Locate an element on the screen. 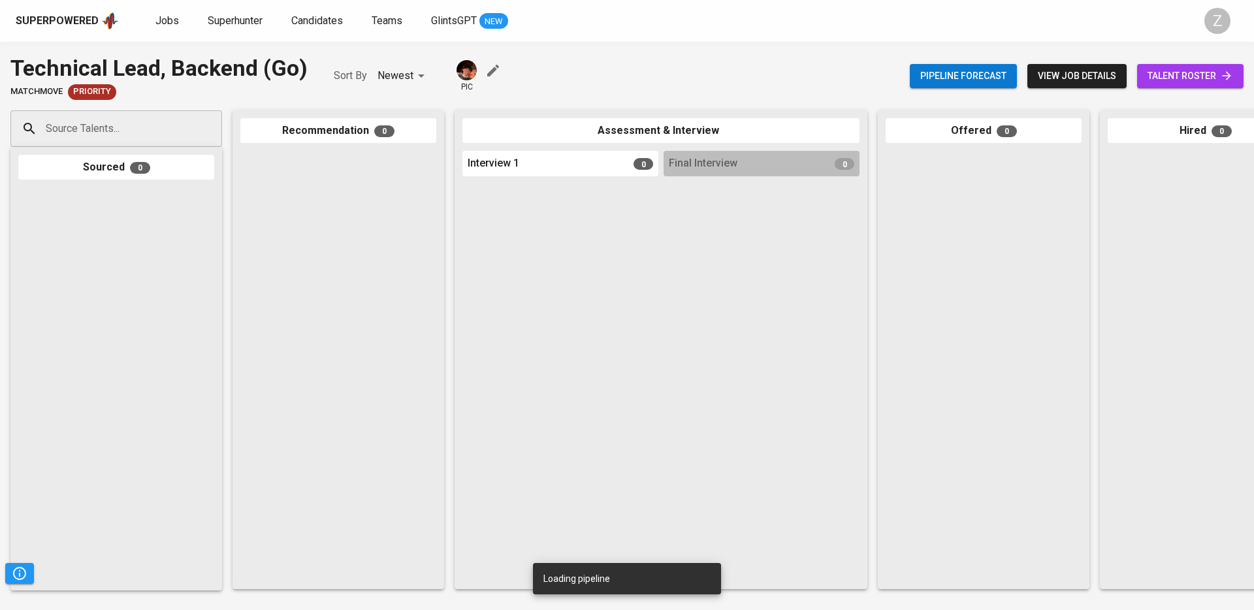 Image resolution: width=1254 pixels, height=610 pixels. a: GlintsGPT NEW is located at coordinates (470, 21).